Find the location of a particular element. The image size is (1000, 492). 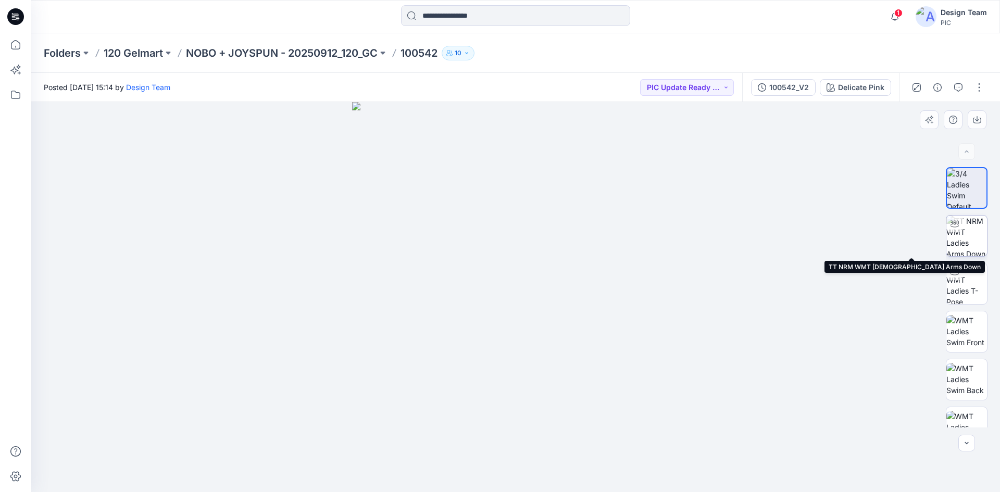

img: TT NRM WMT Ladies Arms Down is located at coordinates (967, 236).